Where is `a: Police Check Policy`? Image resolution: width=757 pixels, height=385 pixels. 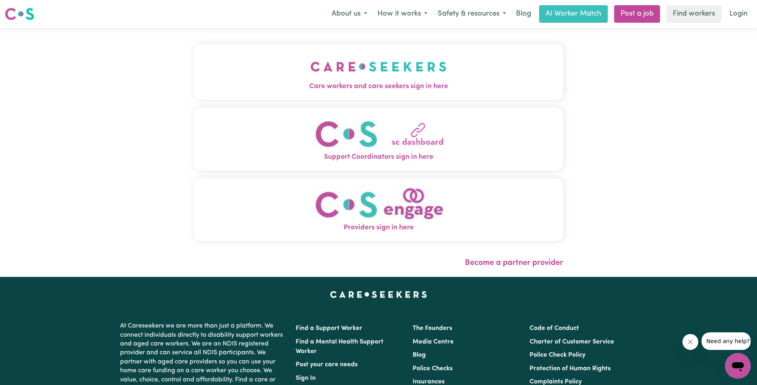 a: Police Check Policy is located at coordinates (558, 355).